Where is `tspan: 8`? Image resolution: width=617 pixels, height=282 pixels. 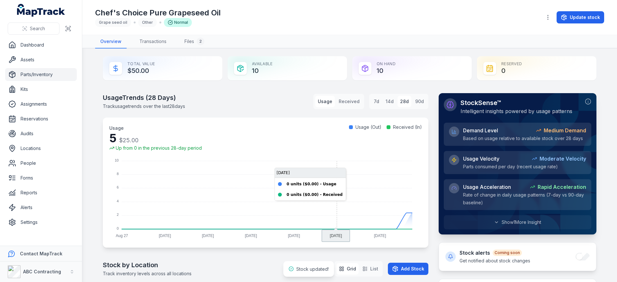 tspan: 8 is located at coordinates (118, 174).